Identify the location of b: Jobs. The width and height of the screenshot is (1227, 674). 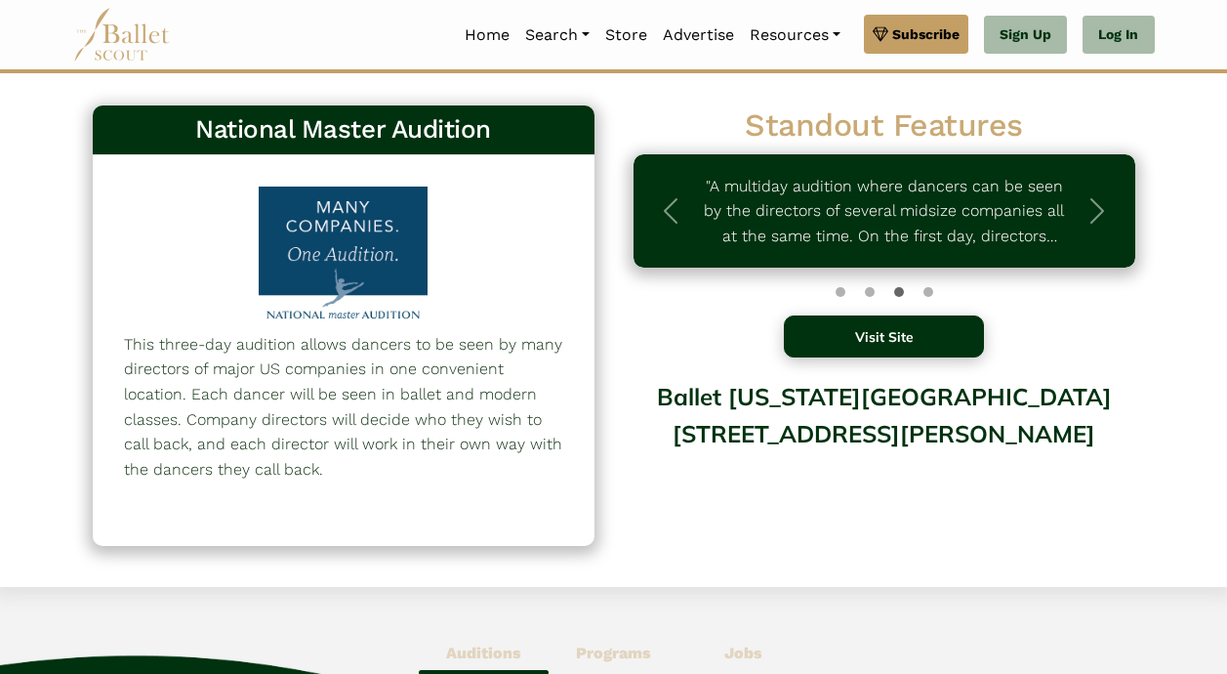
(743, 652).